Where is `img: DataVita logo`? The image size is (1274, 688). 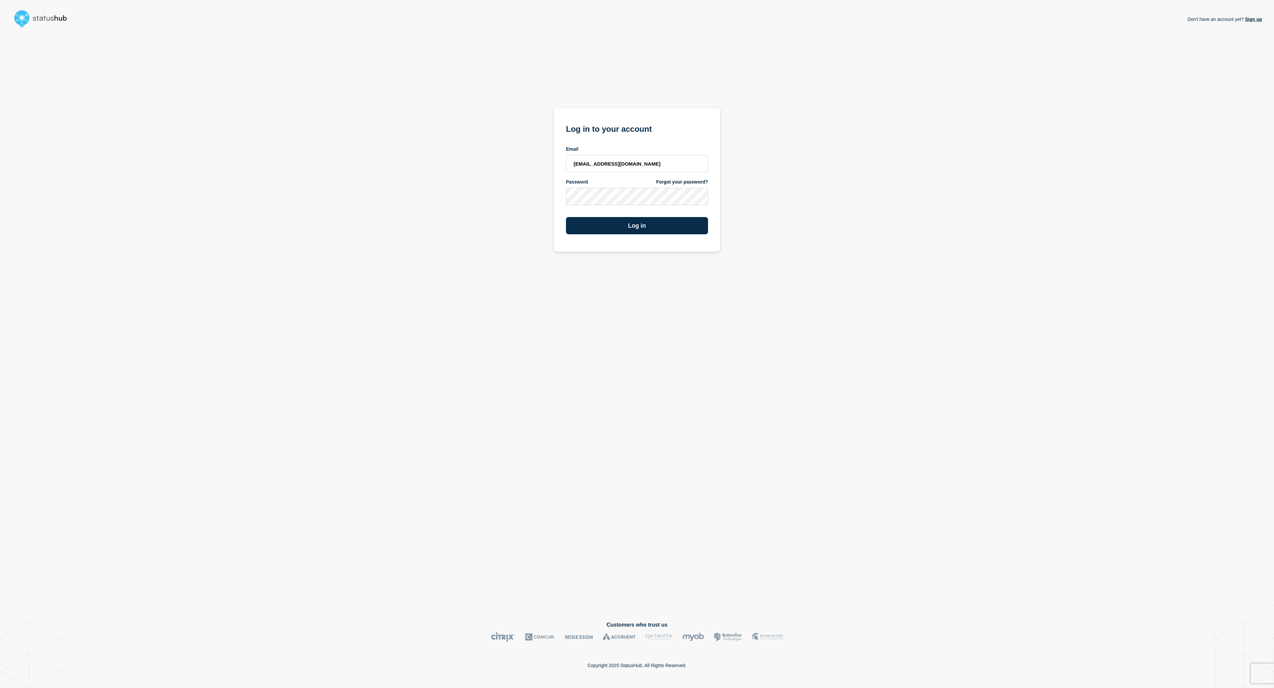
img: DataVita logo is located at coordinates (659, 637).